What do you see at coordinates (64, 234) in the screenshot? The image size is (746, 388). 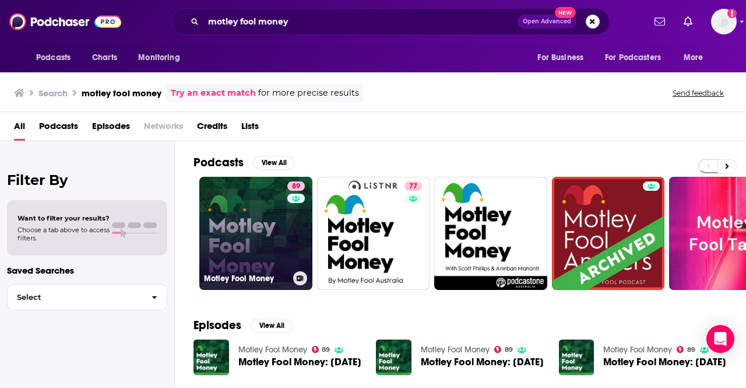 I see `span: Choose a tab above to access filters.` at bounding box center [64, 234].